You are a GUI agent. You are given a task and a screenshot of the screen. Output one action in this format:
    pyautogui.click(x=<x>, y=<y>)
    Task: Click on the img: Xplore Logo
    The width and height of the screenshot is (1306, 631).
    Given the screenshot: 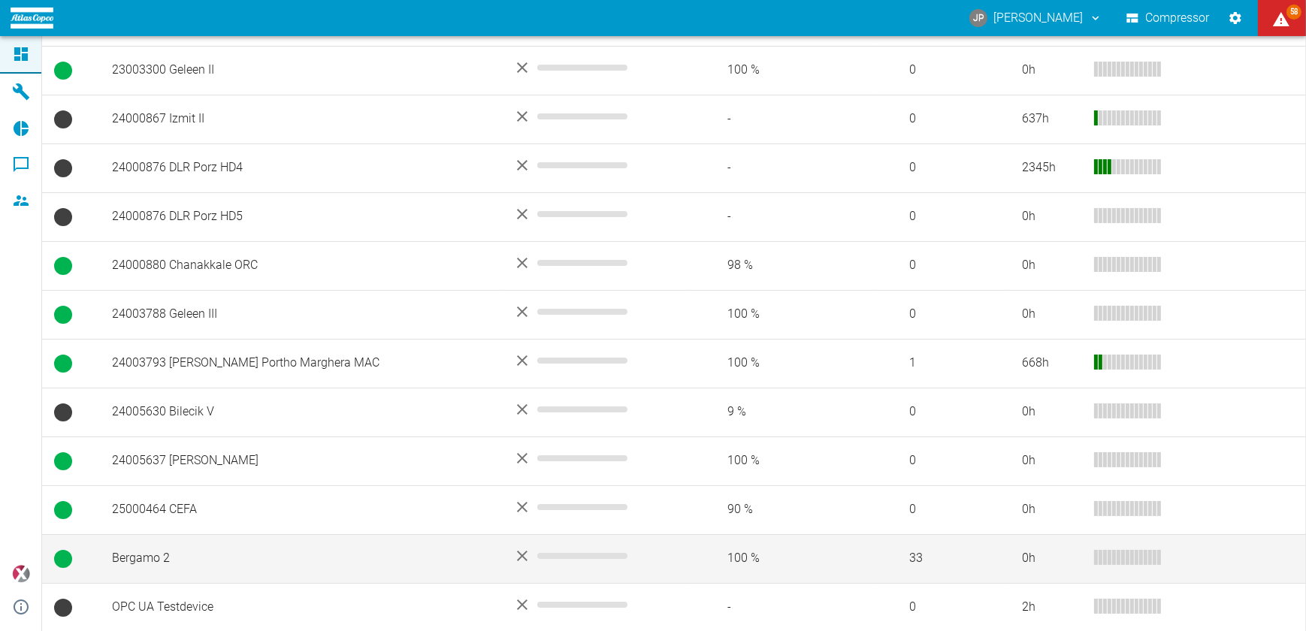 What is the action you would take?
    pyautogui.click(x=21, y=574)
    